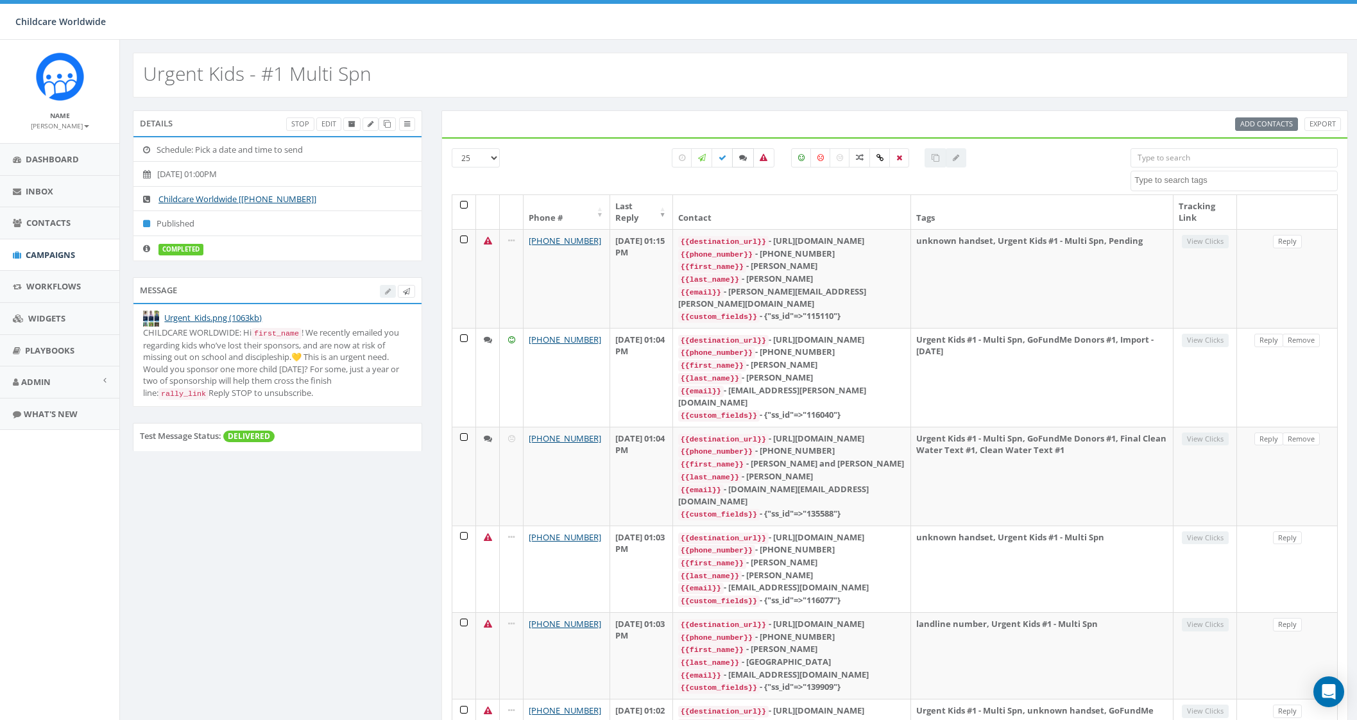 This screenshot has width=1357, height=720. Describe the element at coordinates (860, 158) in the screenshot. I see `label: Mixed` at that location.